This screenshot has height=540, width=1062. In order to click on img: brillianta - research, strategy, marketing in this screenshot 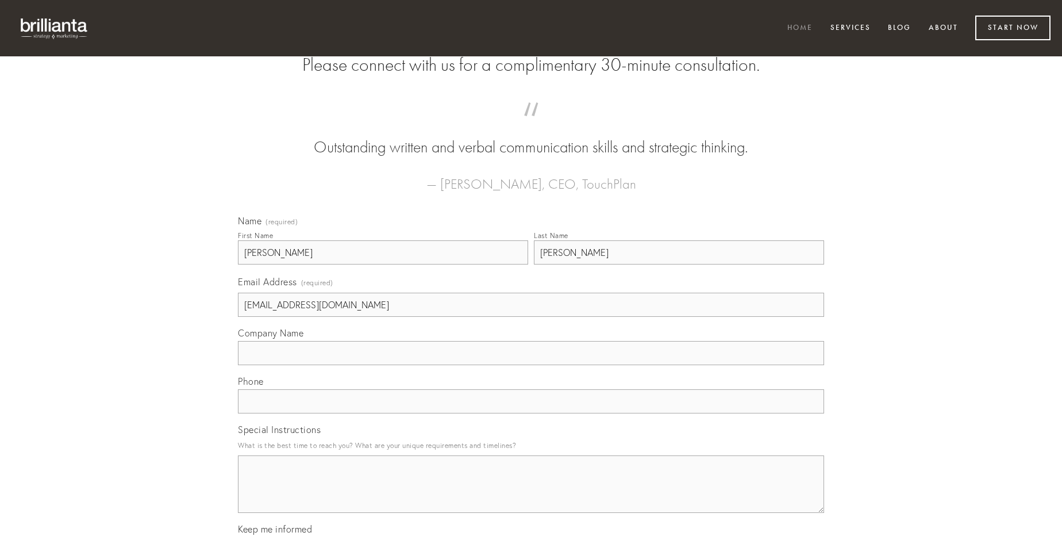, I will do `click(55, 28)`.